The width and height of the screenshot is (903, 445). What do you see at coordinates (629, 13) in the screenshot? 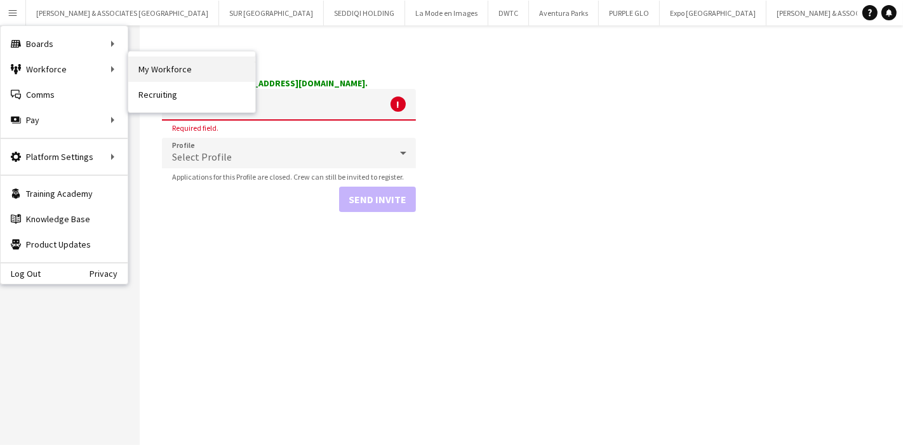
I see `button: PURPLE GLO` at bounding box center [629, 13].